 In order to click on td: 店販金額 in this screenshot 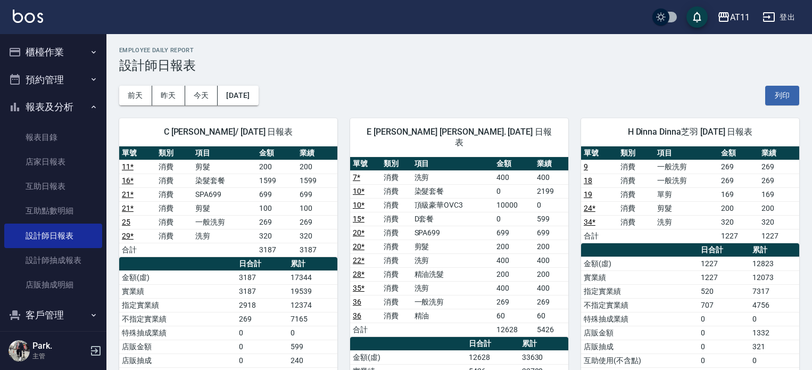, I will do `click(178, 346)`.